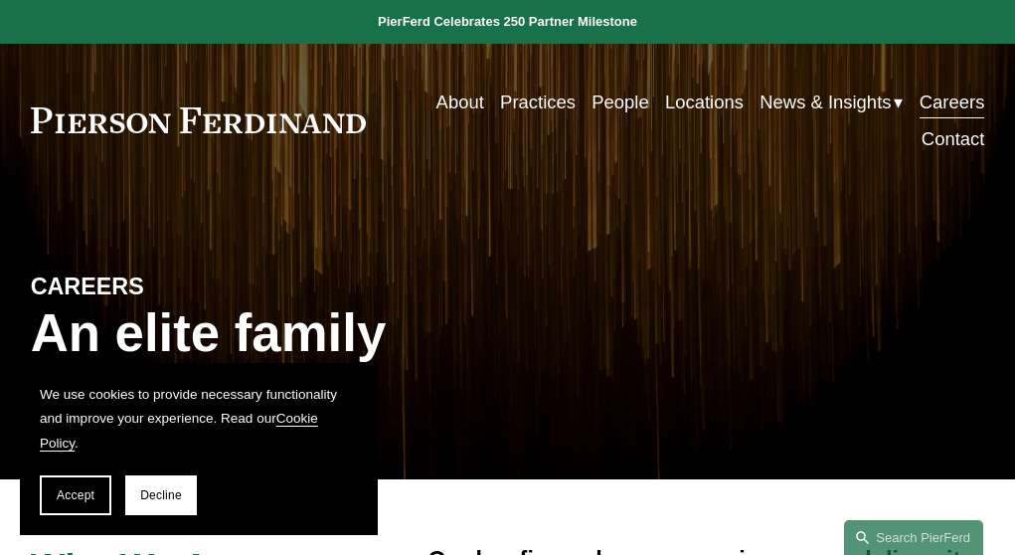 This screenshot has width=1015, height=555. I want to click on a: Cookie Policy, so click(179, 430).